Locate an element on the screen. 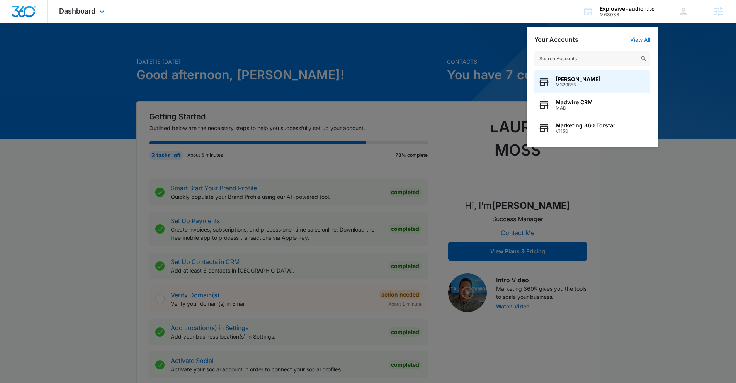  div: v 4.0.25 is located at coordinates (30, 15).